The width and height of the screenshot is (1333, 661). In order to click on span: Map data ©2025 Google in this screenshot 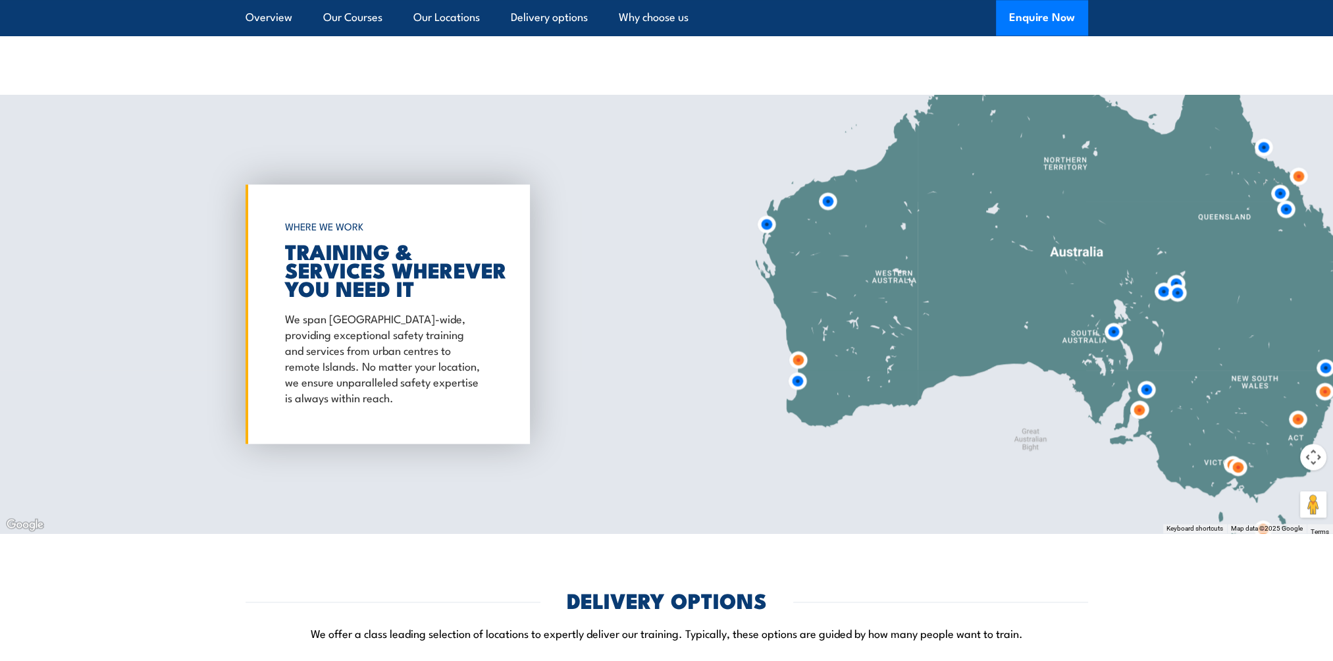, I will do `click(1267, 528)`.